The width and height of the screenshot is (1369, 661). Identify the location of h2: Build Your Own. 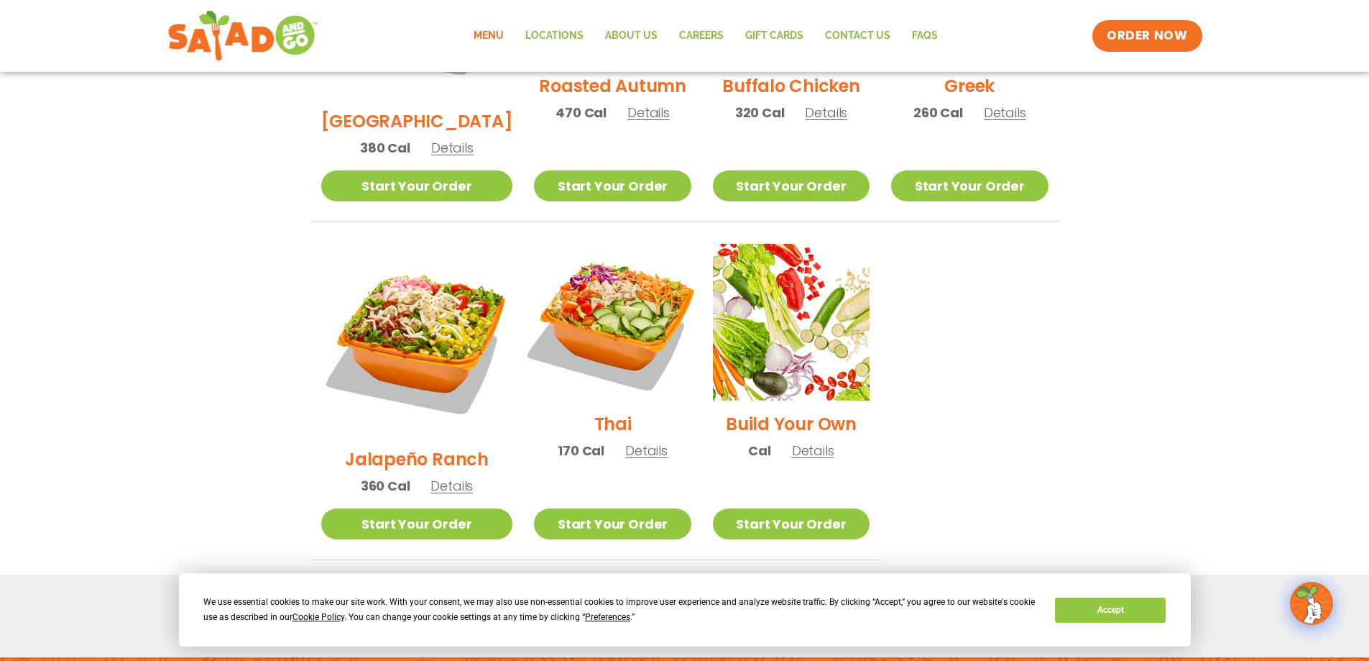
(791, 423).